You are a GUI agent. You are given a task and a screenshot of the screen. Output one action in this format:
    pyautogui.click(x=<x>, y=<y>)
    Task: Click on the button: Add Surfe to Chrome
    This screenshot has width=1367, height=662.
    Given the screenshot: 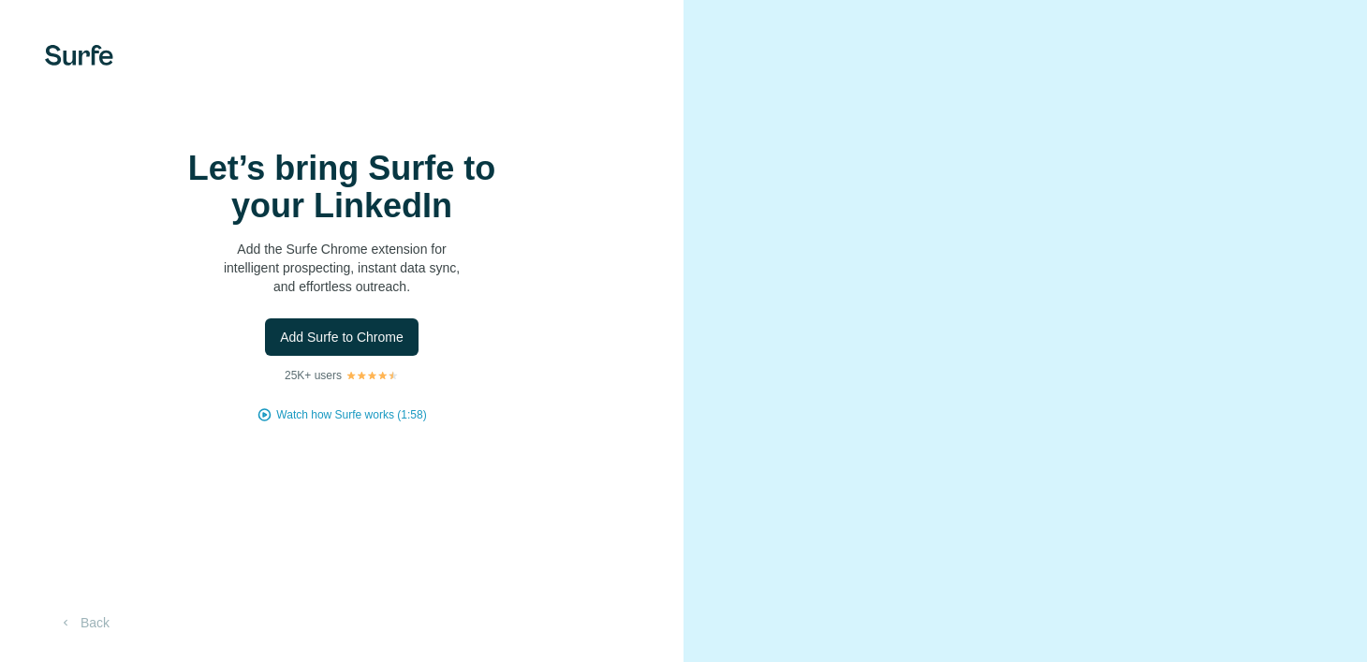 What is the action you would take?
    pyautogui.click(x=342, y=337)
    